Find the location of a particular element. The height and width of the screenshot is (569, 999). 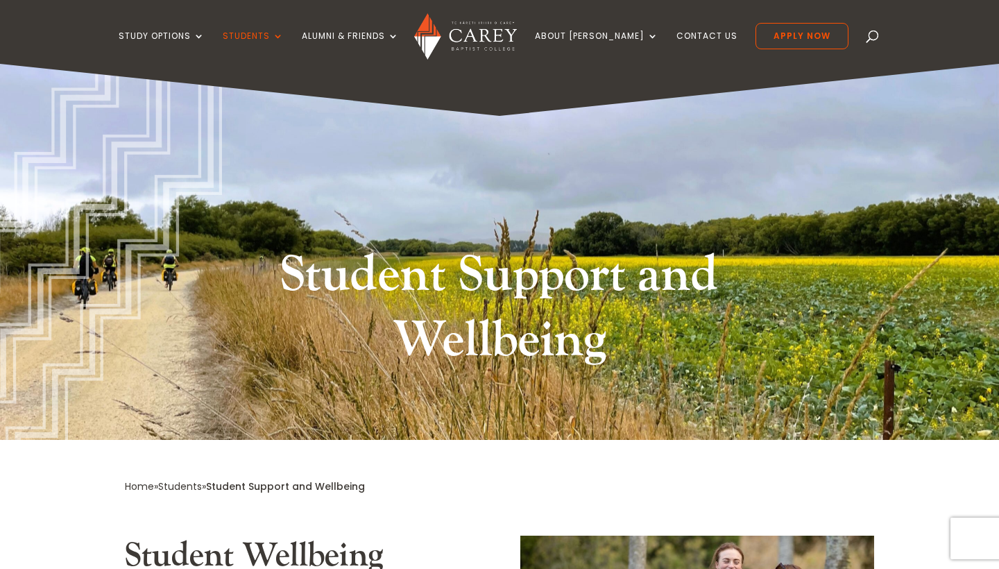

a: Contact Us is located at coordinates (707, 47).